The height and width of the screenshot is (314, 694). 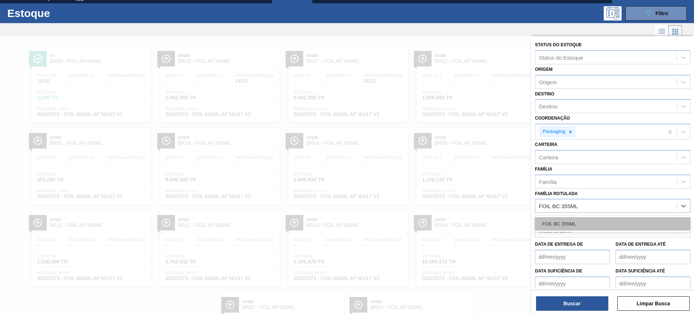 I want to click on div: Visão em Lista, so click(x=661, y=32).